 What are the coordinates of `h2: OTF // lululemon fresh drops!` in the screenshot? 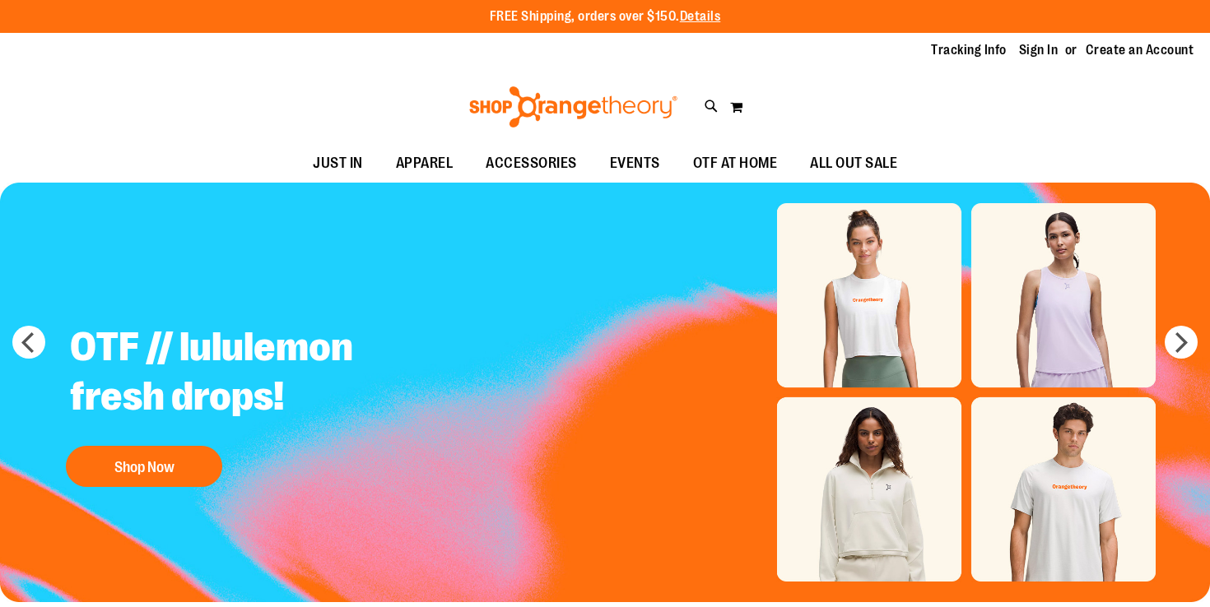 It's located at (262, 374).